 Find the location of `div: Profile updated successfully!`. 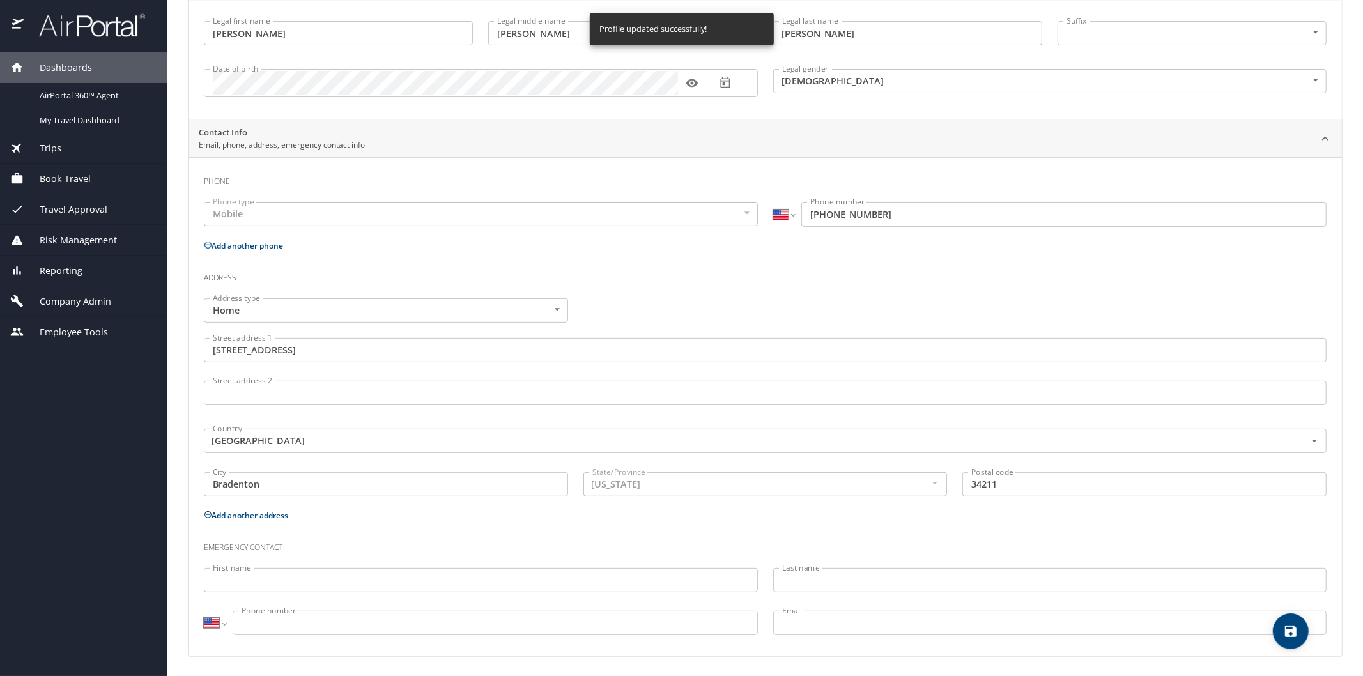

div: Profile updated successfully! is located at coordinates (654, 29).